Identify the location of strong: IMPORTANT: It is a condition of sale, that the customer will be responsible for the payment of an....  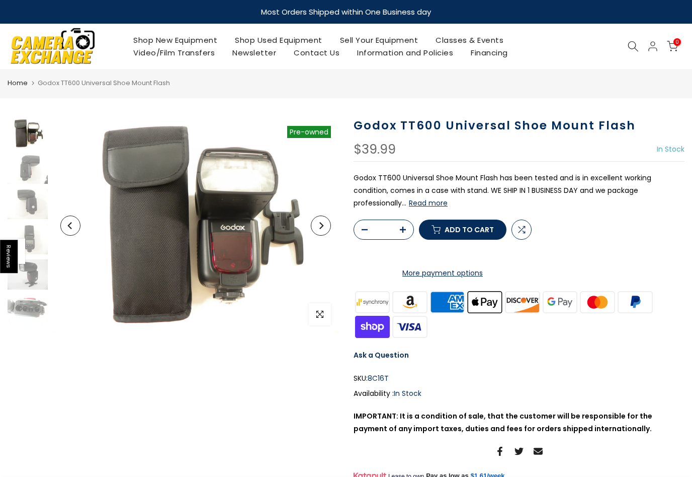
(503, 422).